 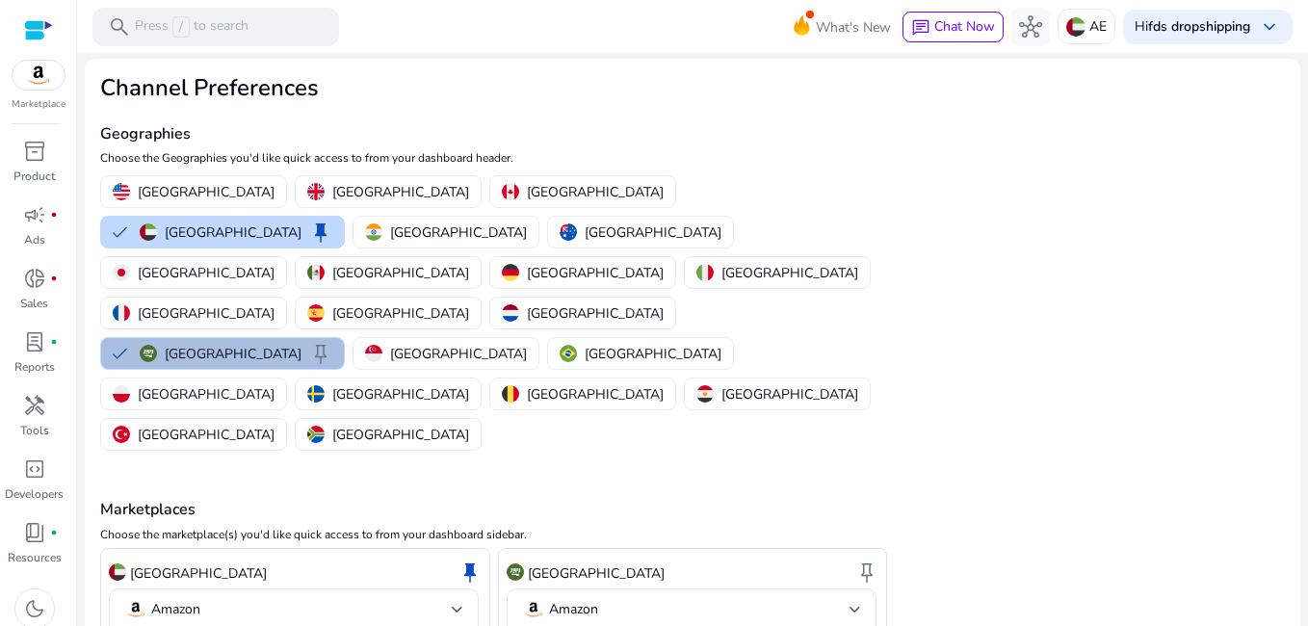 I want to click on span: campaign, so click(x=35, y=215).